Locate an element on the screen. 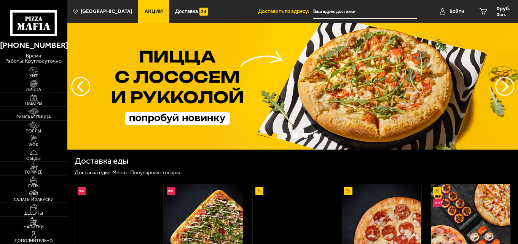  a: Меню- is located at coordinates (121, 172).